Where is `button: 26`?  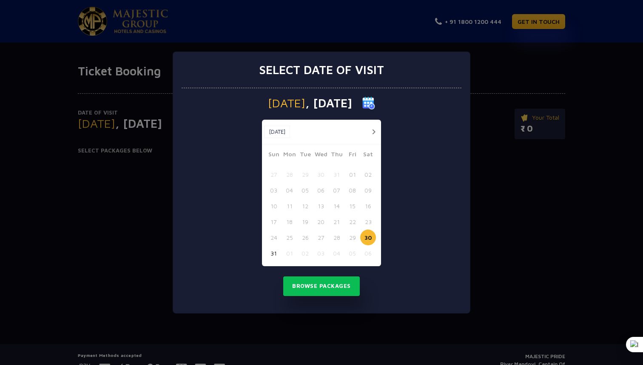 button: 26 is located at coordinates (305, 237).